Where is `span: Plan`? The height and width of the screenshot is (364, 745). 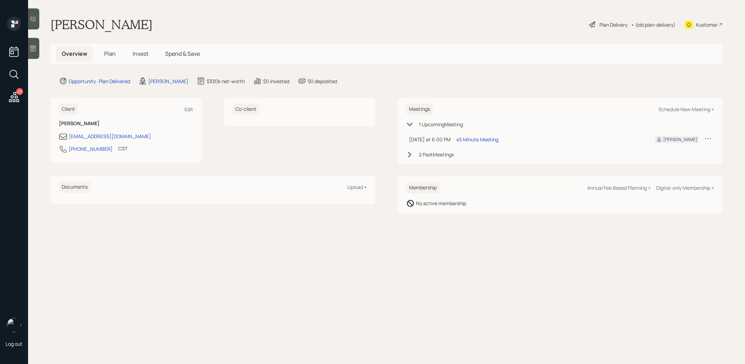 span: Plan is located at coordinates (110, 54).